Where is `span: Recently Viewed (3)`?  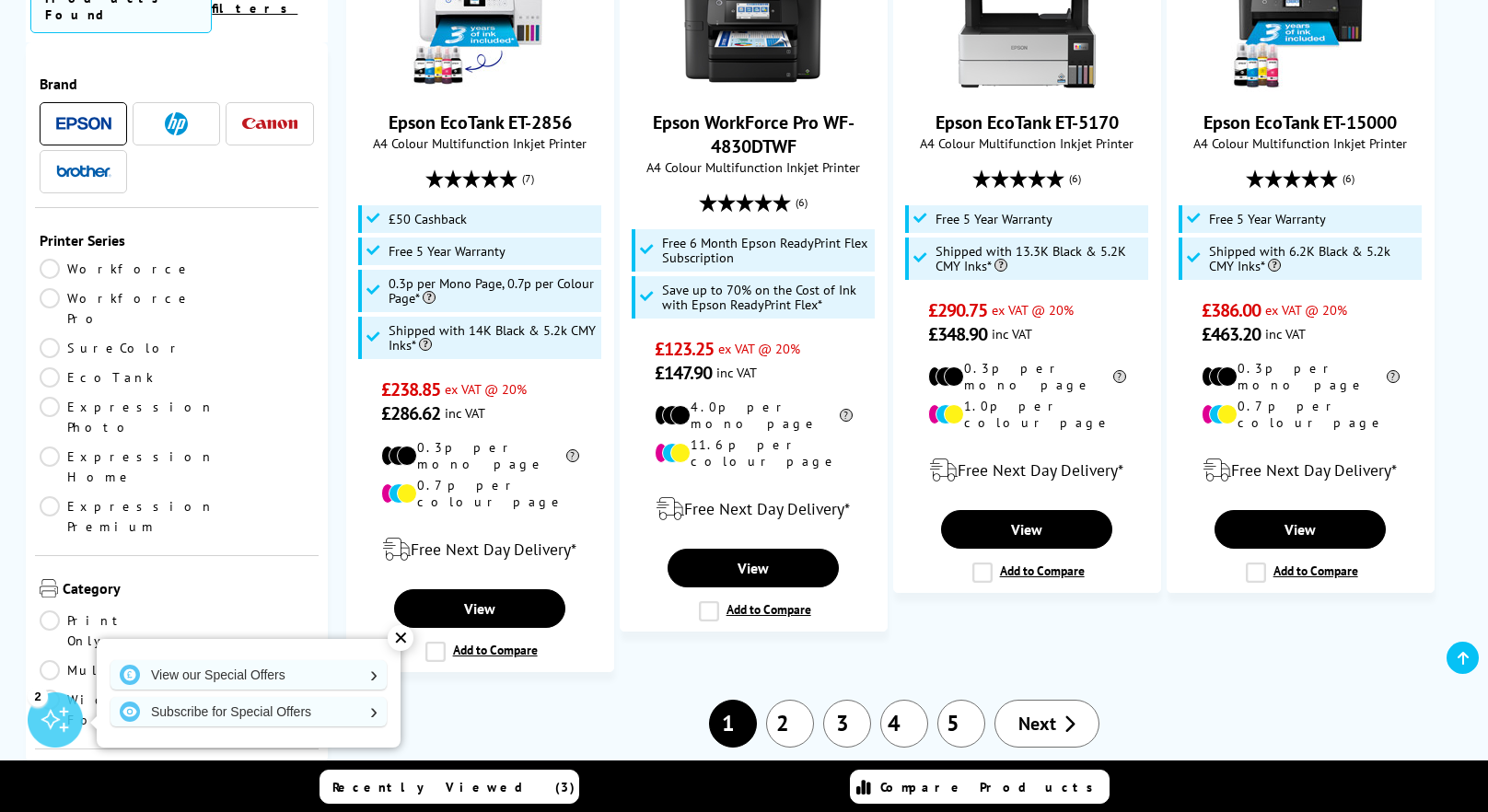
span: Recently Viewed (3) is located at coordinates (454, 787).